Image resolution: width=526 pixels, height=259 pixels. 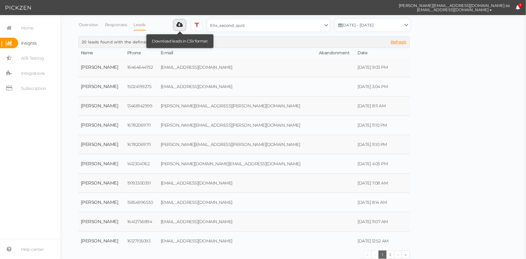 What do you see at coordinates (88, 25) in the screenshot?
I see `a: Overview` at bounding box center [88, 25].